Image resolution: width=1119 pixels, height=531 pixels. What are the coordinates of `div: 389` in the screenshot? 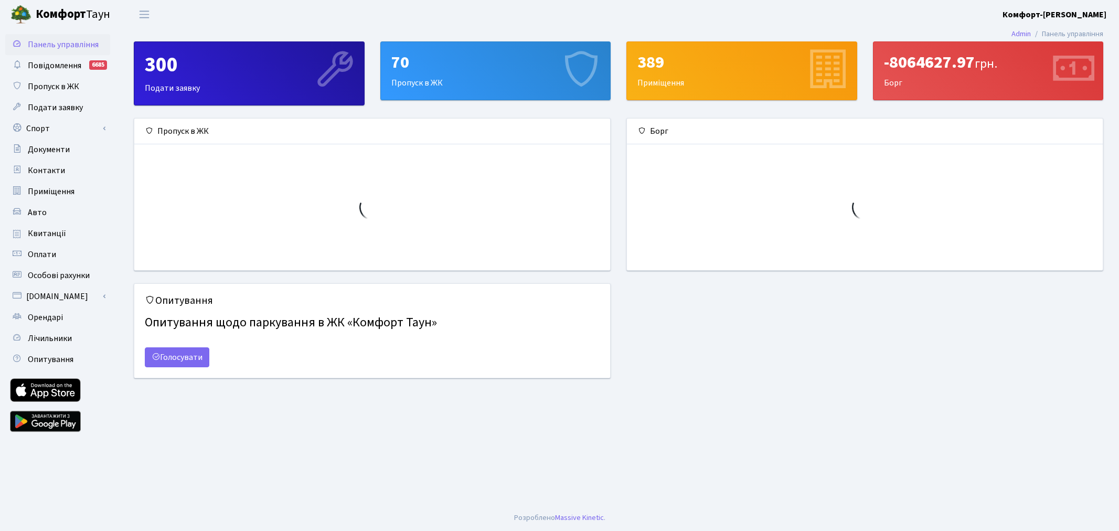 It's located at (742, 62).